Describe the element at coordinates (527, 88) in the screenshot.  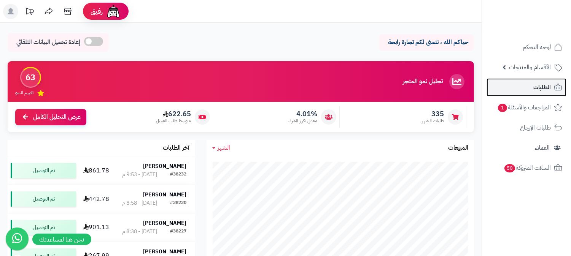
I see `a: الطلبات` at that location.